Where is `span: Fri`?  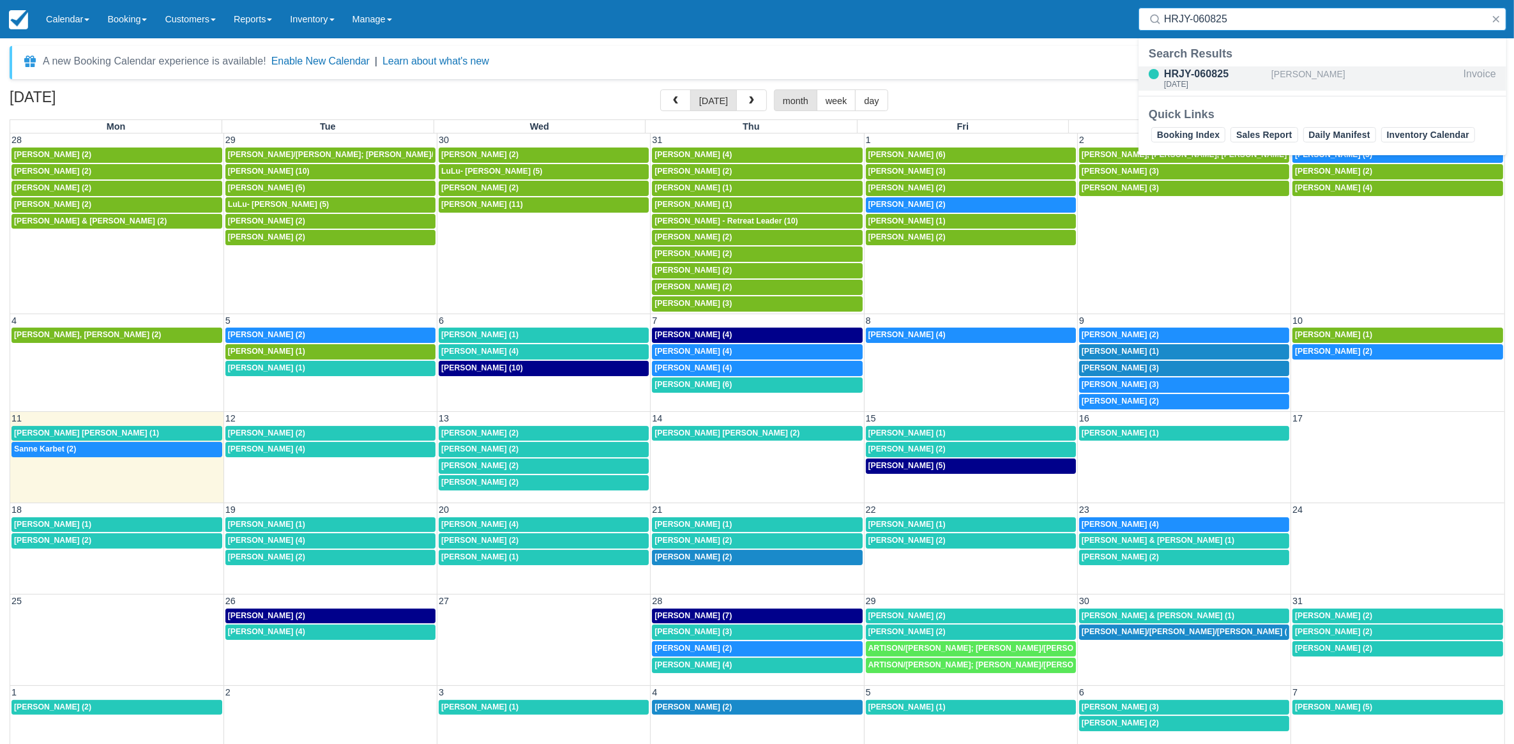 span: Fri is located at coordinates (963, 126).